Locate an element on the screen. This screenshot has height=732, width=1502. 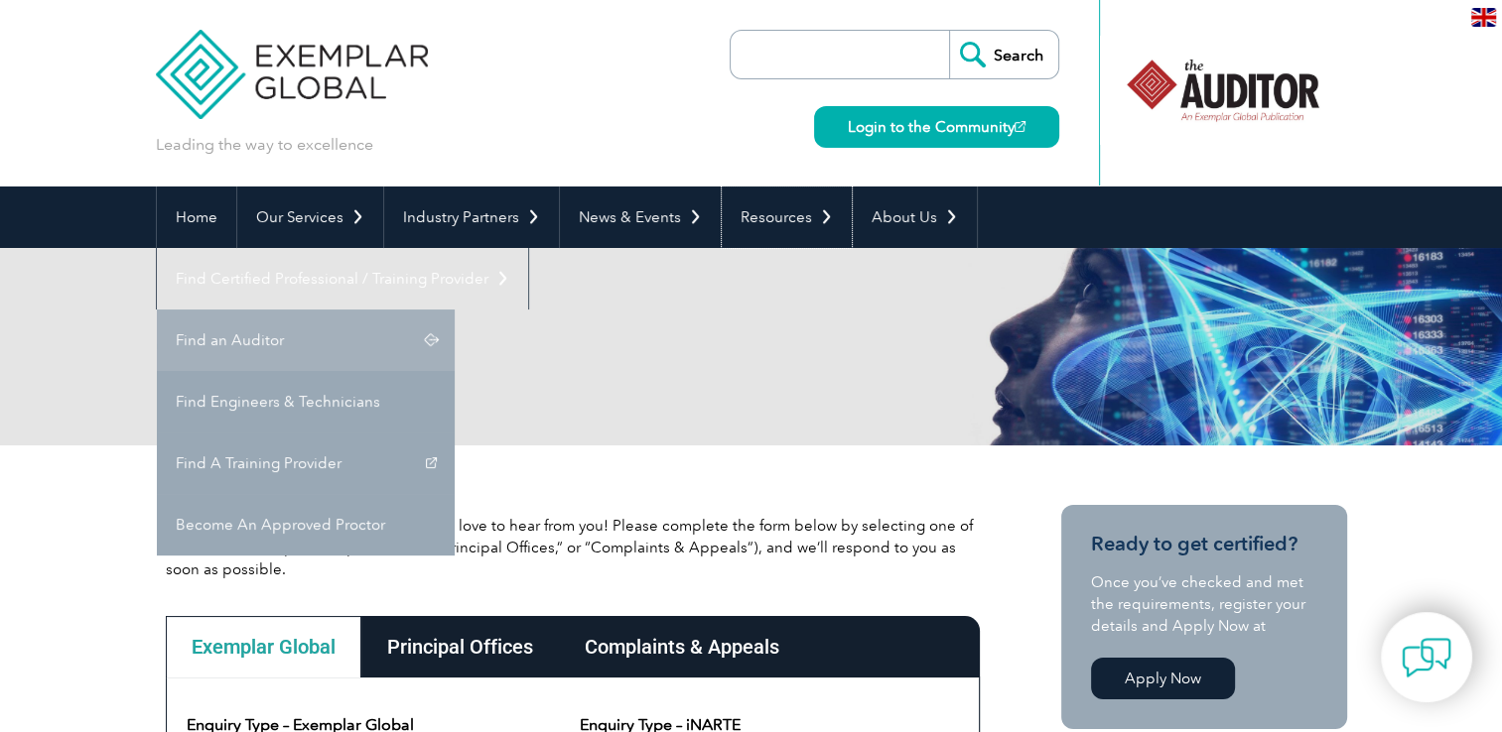
div: Complaints & Appeals is located at coordinates (682, 647).